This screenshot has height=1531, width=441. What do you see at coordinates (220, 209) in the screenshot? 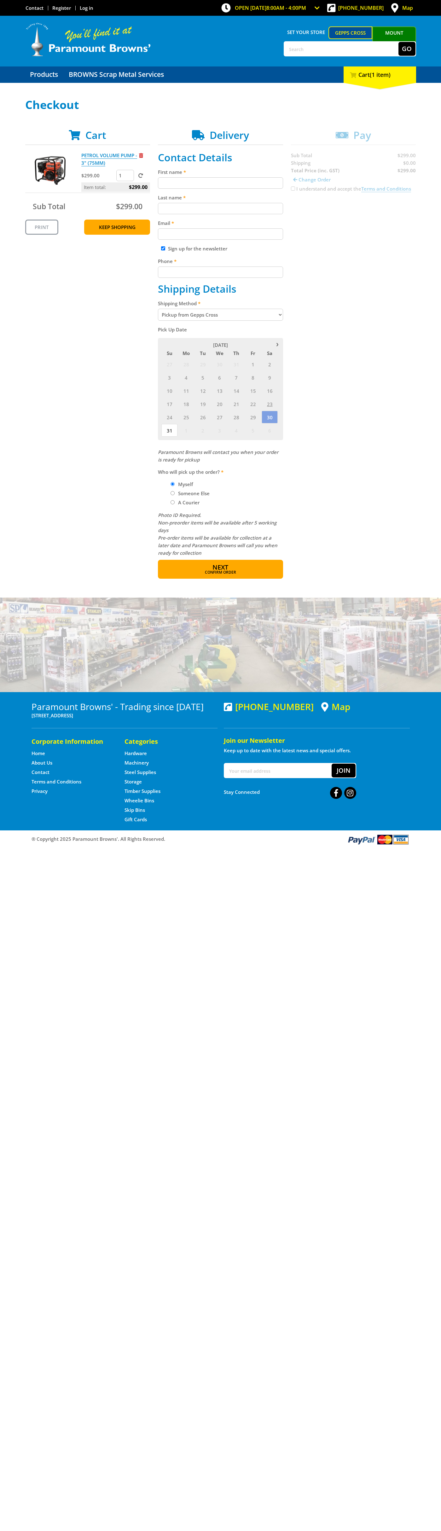
I see `input: Please enter your last name.` at bounding box center [220, 209].